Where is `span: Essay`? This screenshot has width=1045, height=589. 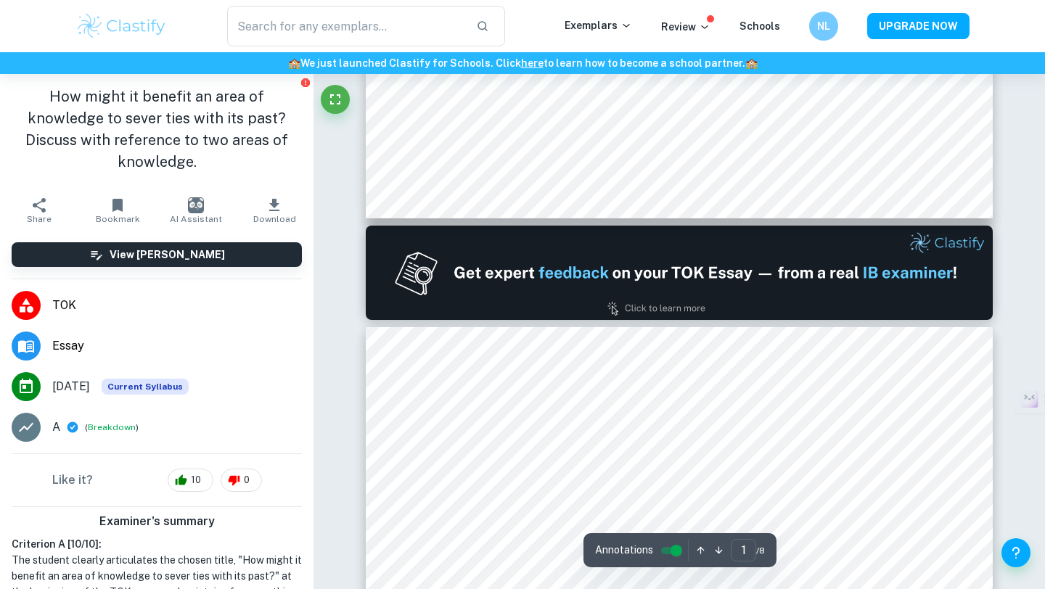 span: Essay is located at coordinates (177, 346).